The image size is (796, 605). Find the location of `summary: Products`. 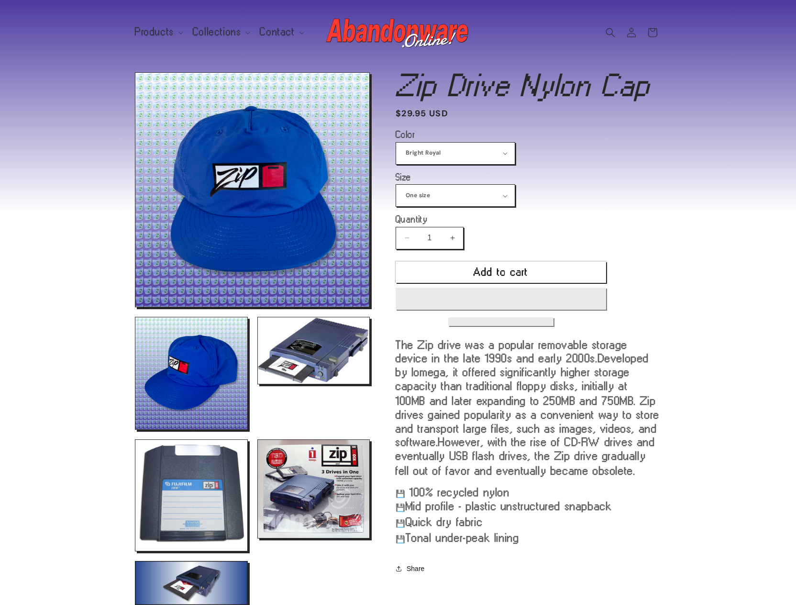

summary: Products is located at coordinates (158, 32).